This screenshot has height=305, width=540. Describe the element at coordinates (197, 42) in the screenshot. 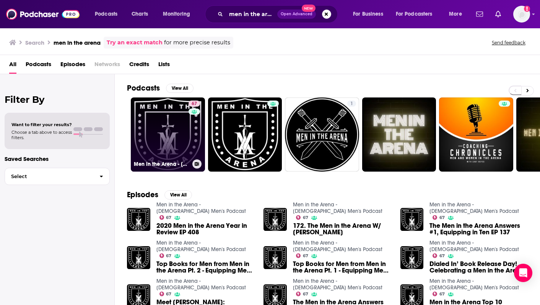

I see `span: for more precise results` at that location.